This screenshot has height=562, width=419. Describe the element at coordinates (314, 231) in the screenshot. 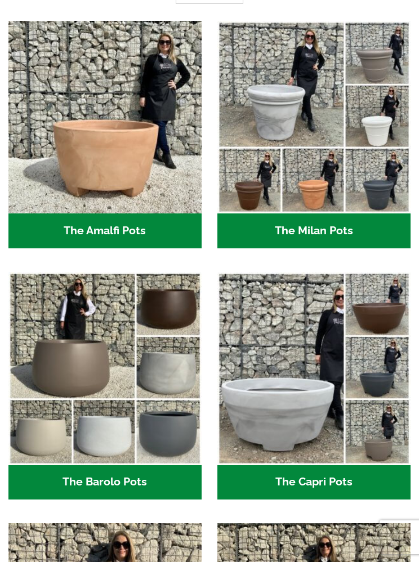

I see `h2: The Milan Pots` at that location.